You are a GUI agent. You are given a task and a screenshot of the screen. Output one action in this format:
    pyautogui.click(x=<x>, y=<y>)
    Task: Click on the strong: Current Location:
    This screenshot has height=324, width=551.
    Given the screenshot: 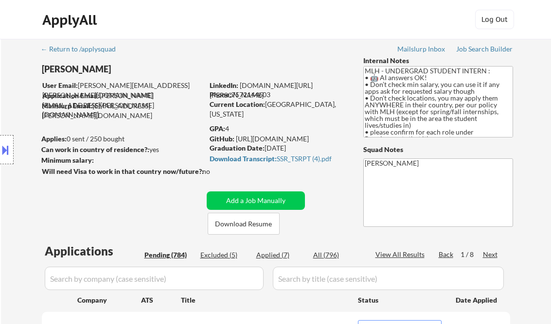 What is the action you would take?
    pyautogui.click(x=237, y=104)
    